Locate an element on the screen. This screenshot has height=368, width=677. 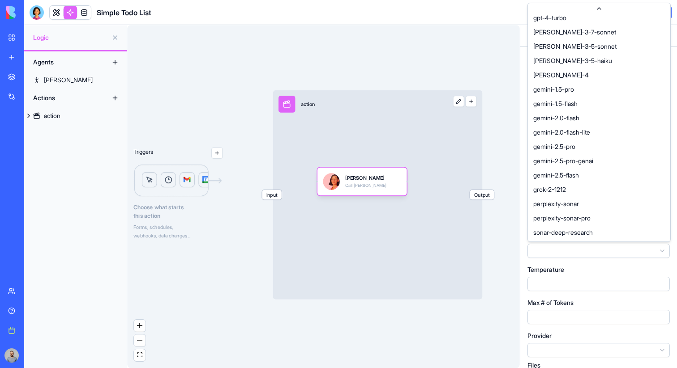
img: Logic is located at coordinates (178, 181).